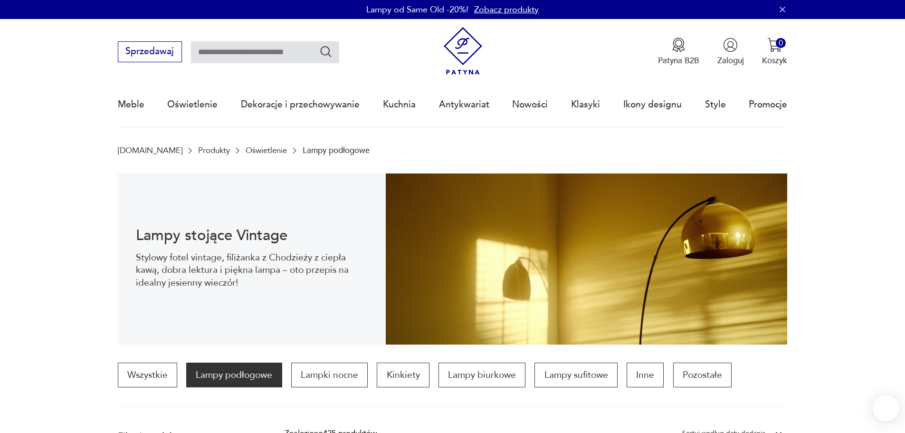  I want to click on h1: Lampy stojące Vintage, so click(251, 235).